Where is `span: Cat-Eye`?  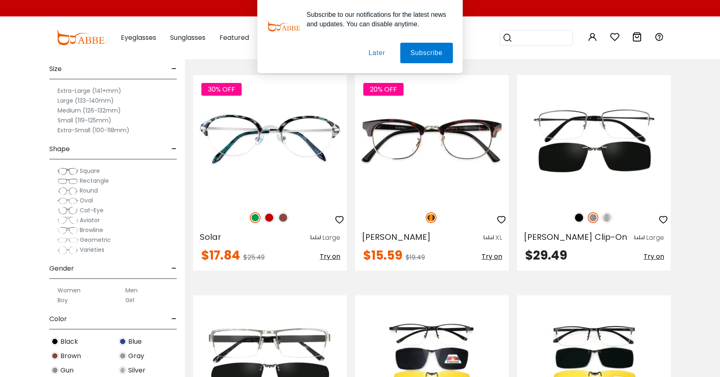 span: Cat-Eye is located at coordinates (92, 210).